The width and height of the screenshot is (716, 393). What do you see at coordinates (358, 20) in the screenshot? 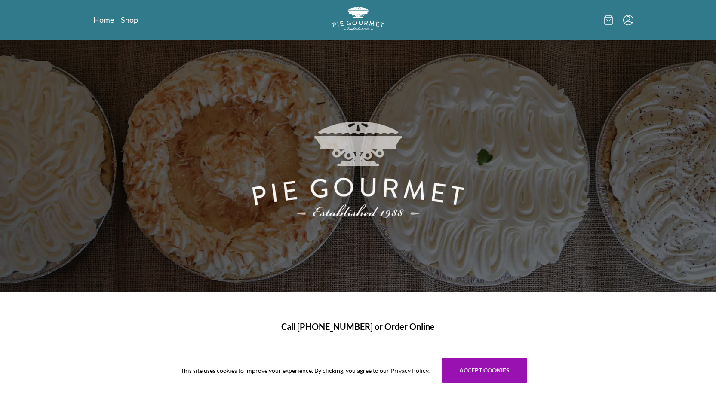
I see `a: Logo` at bounding box center [358, 20].